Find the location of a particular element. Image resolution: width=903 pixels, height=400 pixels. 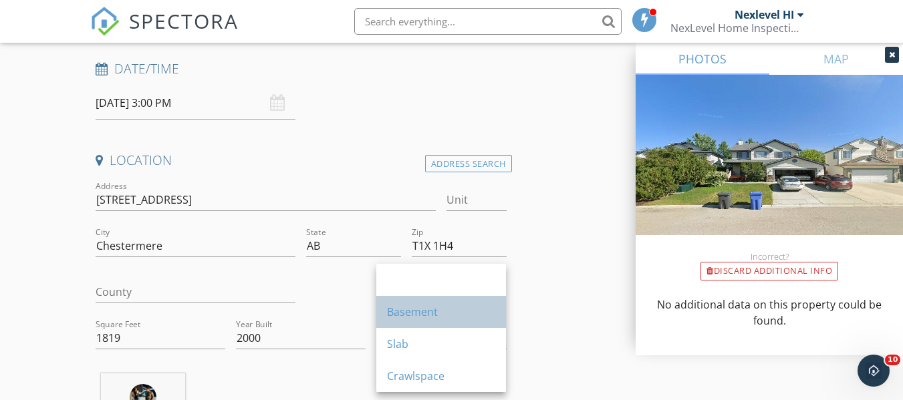

div: Address Search is located at coordinates (469, 164).